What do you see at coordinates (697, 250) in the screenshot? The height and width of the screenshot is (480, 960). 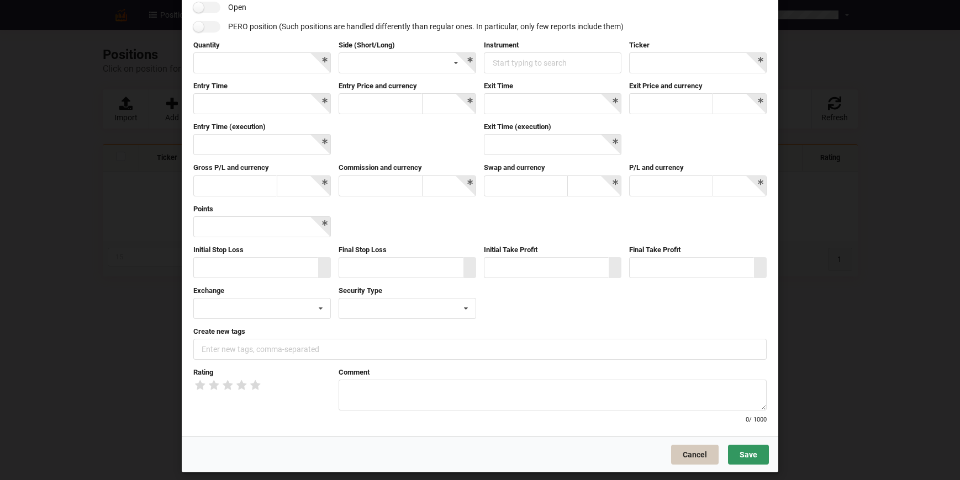 I see `label: Final Take Profit` at bounding box center [697, 250].